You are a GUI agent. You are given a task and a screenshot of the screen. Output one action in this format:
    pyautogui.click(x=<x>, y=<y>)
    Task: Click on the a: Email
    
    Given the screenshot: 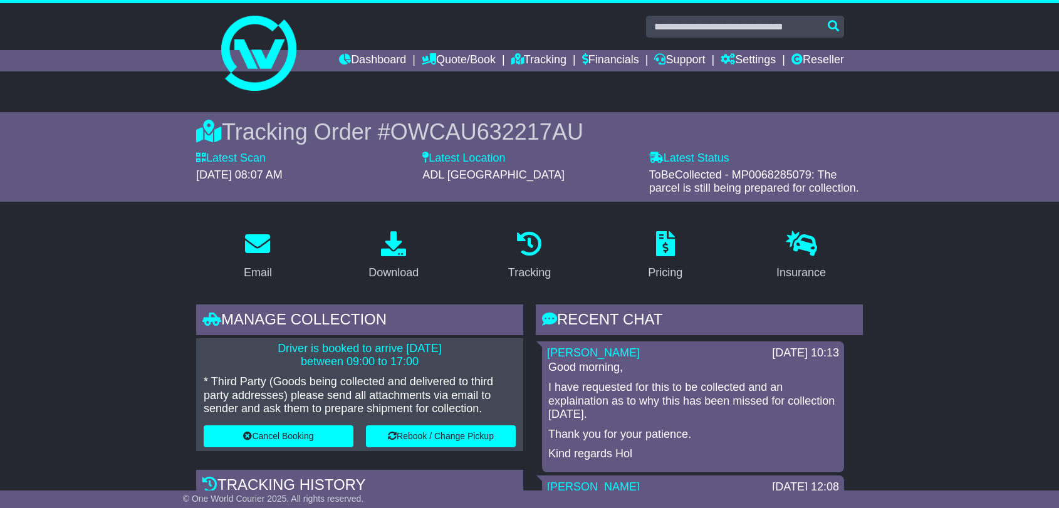 What is the action you would take?
    pyautogui.click(x=258, y=256)
    